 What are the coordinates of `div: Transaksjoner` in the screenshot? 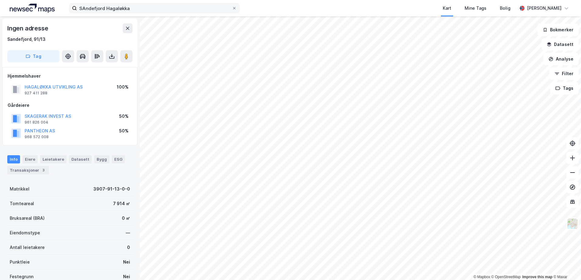 It's located at (28, 170).